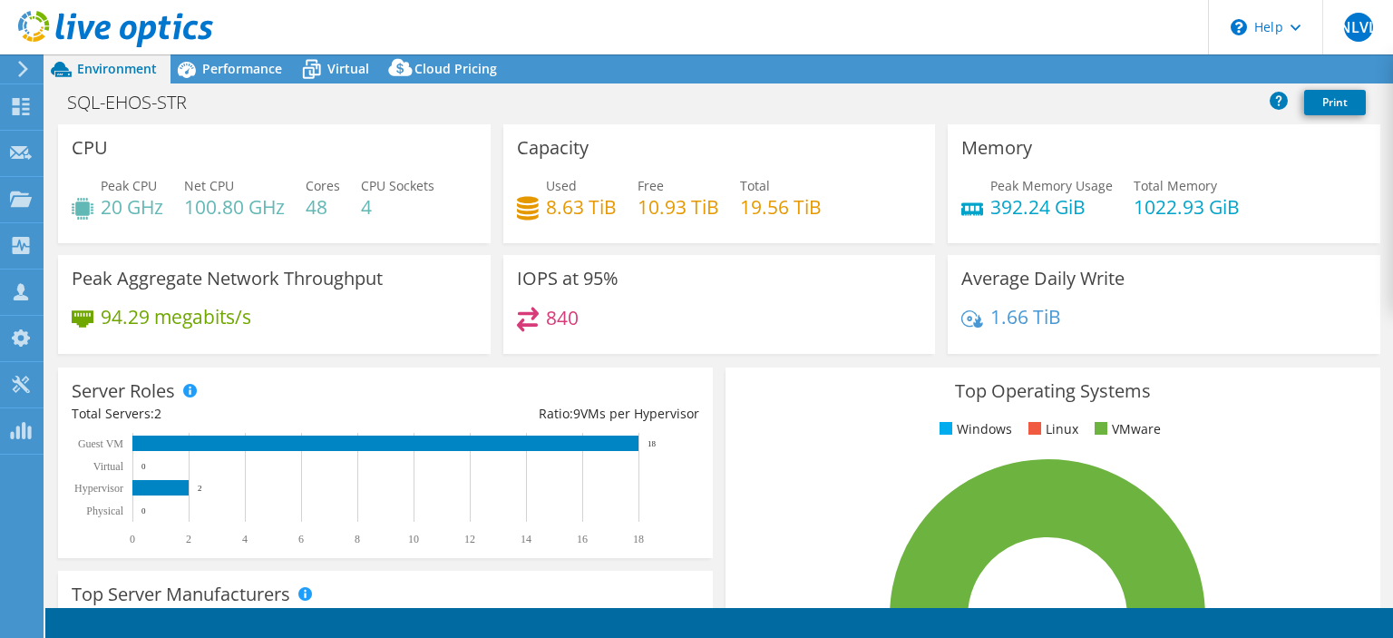 This screenshot has width=1393, height=638. Describe the element at coordinates (650, 185) in the screenshot. I see `span: Free` at that location.